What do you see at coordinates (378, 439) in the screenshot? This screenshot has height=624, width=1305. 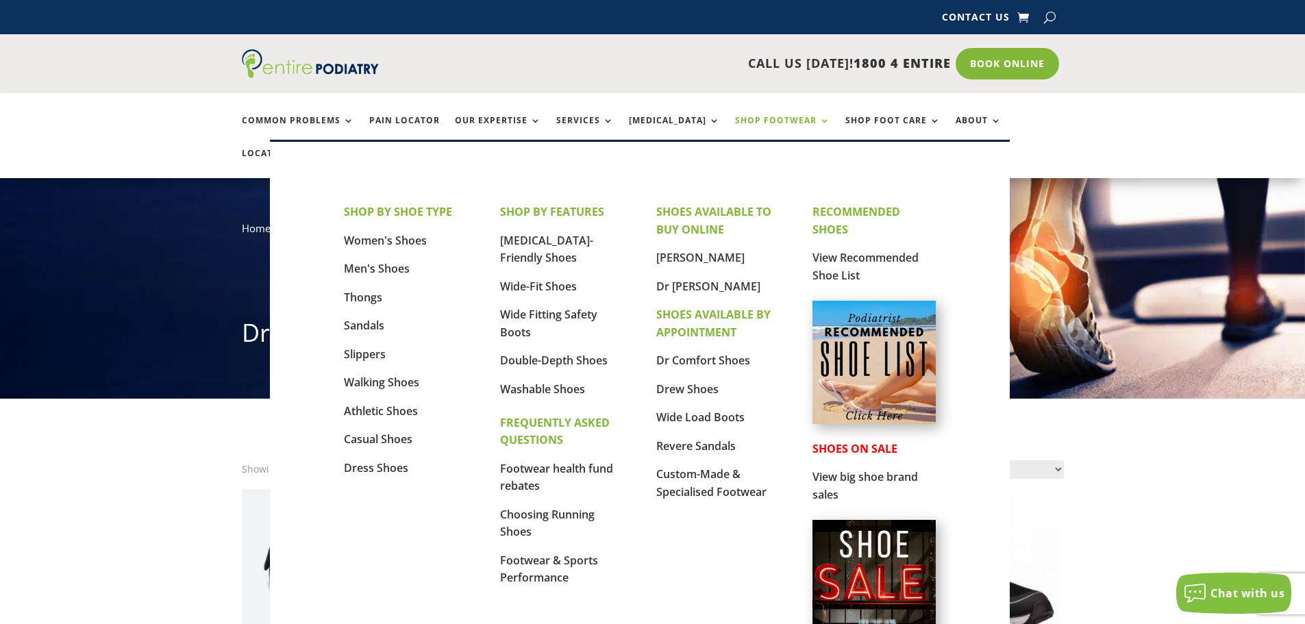 I see `a: Casual Shoes` at bounding box center [378, 439].